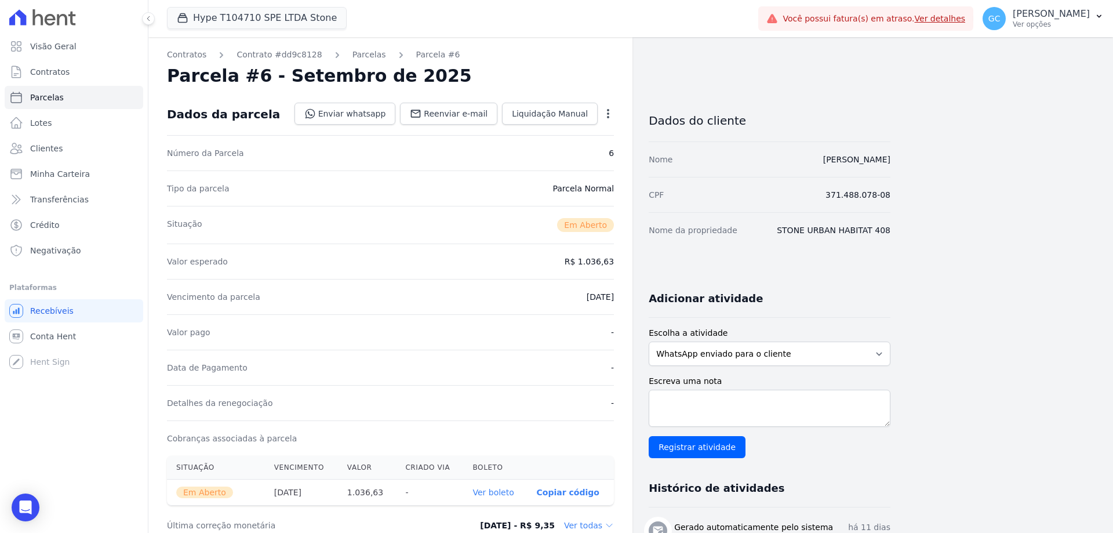 The image size is (1113, 533). What do you see at coordinates (232, 438) in the screenshot?
I see `dt: Cobranças associadas à parcela` at bounding box center [232, 438].